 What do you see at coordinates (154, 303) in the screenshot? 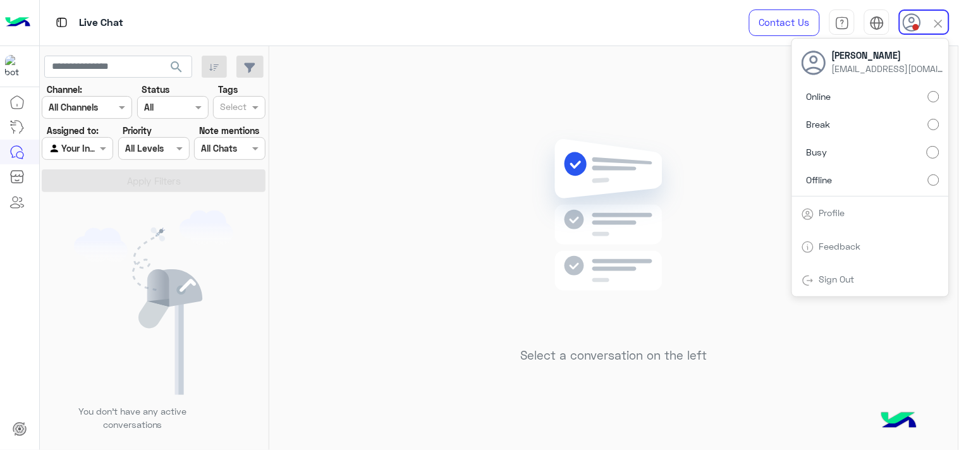
I see `img: empty users` at bounding box center [154, 303].